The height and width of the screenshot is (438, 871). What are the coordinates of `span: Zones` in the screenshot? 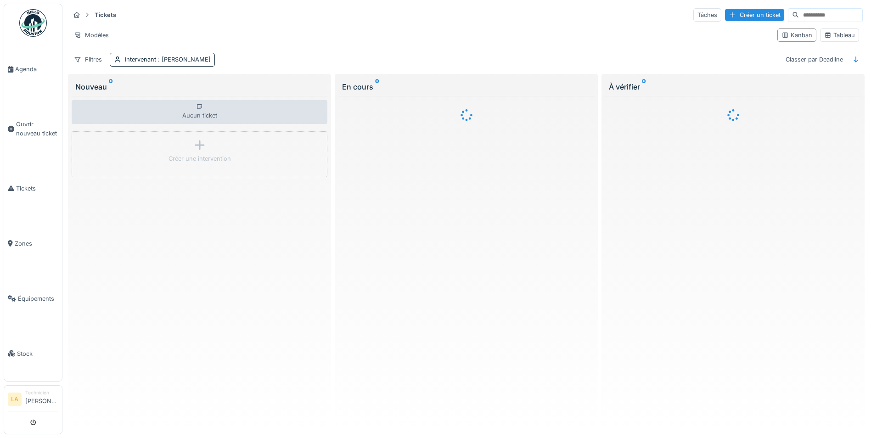 It's located at (36, 243).